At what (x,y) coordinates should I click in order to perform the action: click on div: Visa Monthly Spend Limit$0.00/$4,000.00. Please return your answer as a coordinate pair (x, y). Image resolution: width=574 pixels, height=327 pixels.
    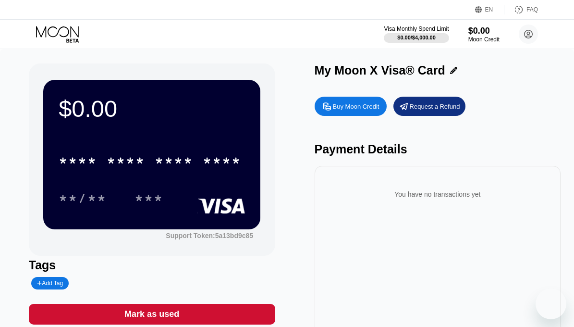
    Looking at the image, I should click on (416, 34).